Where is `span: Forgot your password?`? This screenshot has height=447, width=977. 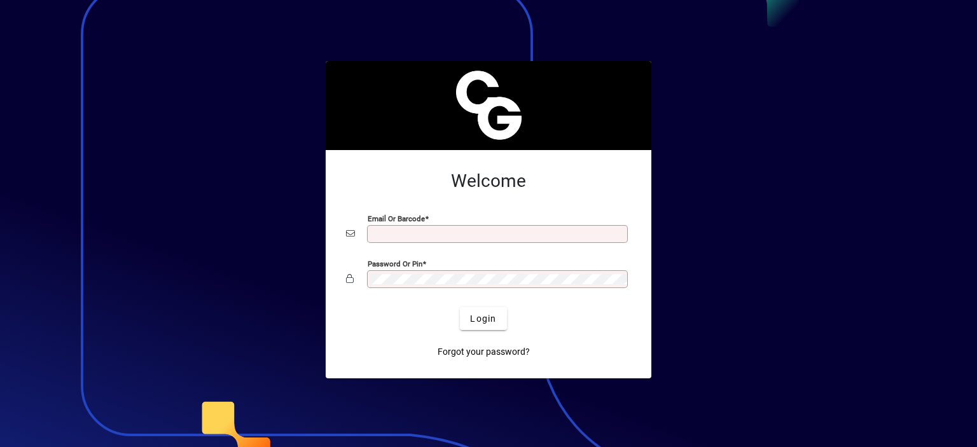
span: Forgot your password? is located at coordinates (484, 352).